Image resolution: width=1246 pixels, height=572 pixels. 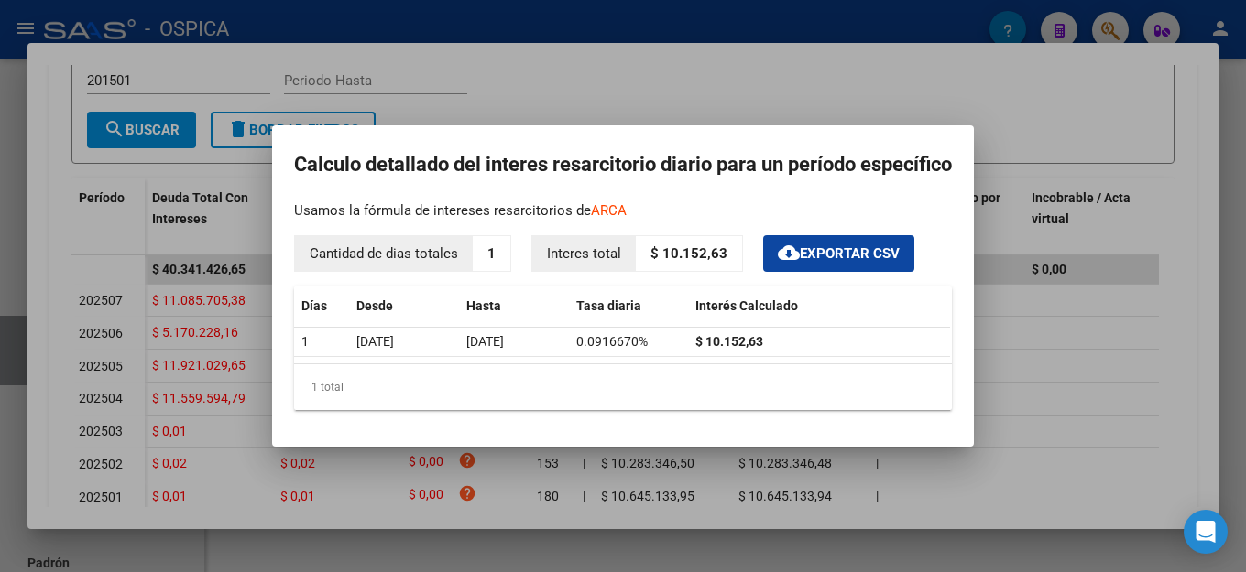 I want to click on span: Exportar CSV, so click(x=838, y=254).